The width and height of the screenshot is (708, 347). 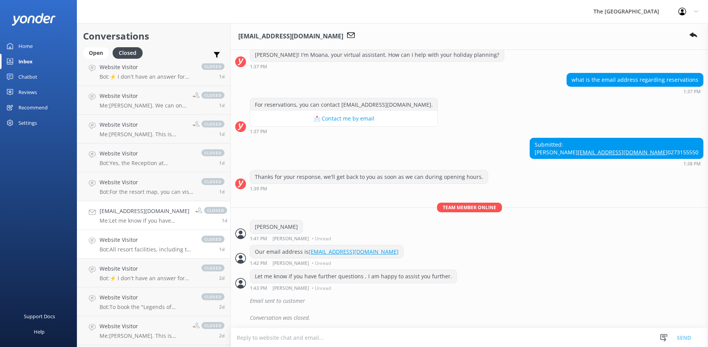 I want to click on div: Support Docs, so click(x=39, y=317).